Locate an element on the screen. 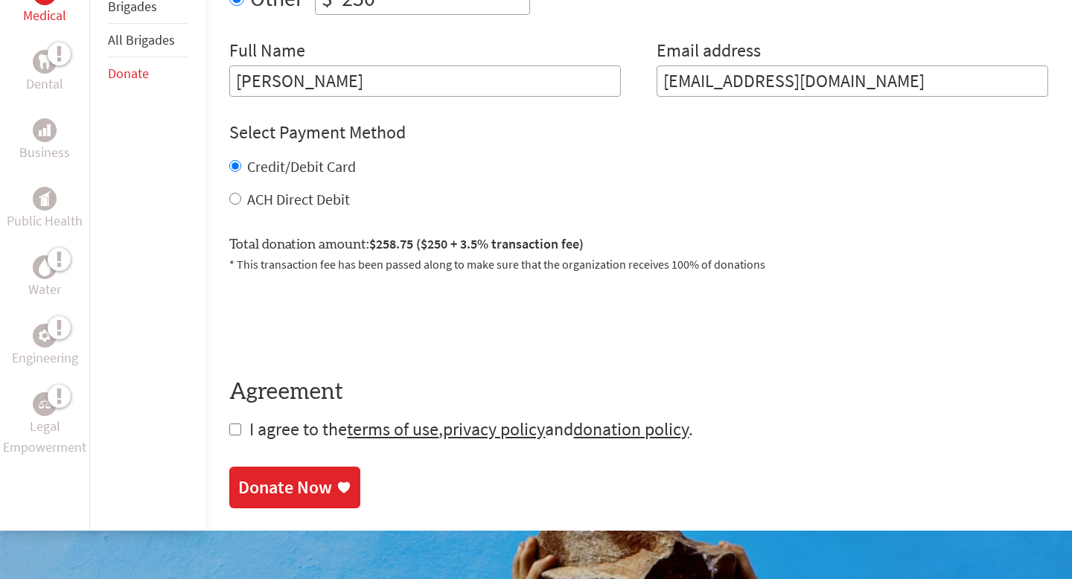  label: Credit/Debit Card is located at coordinates (301, 166).